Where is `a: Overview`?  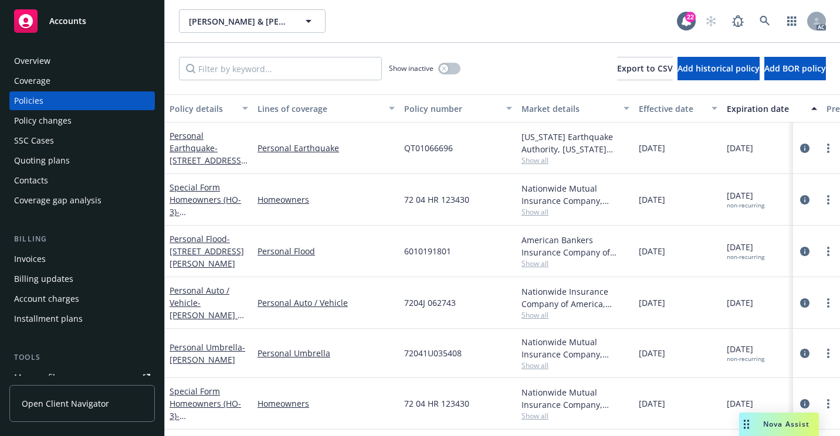
a: Overview is located at coordinates (82, 61).